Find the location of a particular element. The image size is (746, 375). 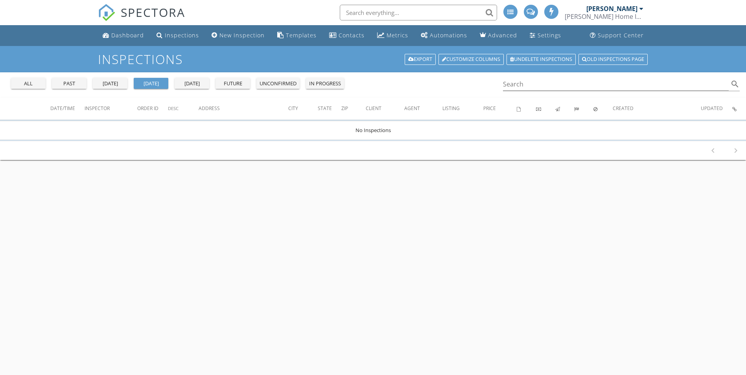

a: Settings is located at coordinates (545, 35).